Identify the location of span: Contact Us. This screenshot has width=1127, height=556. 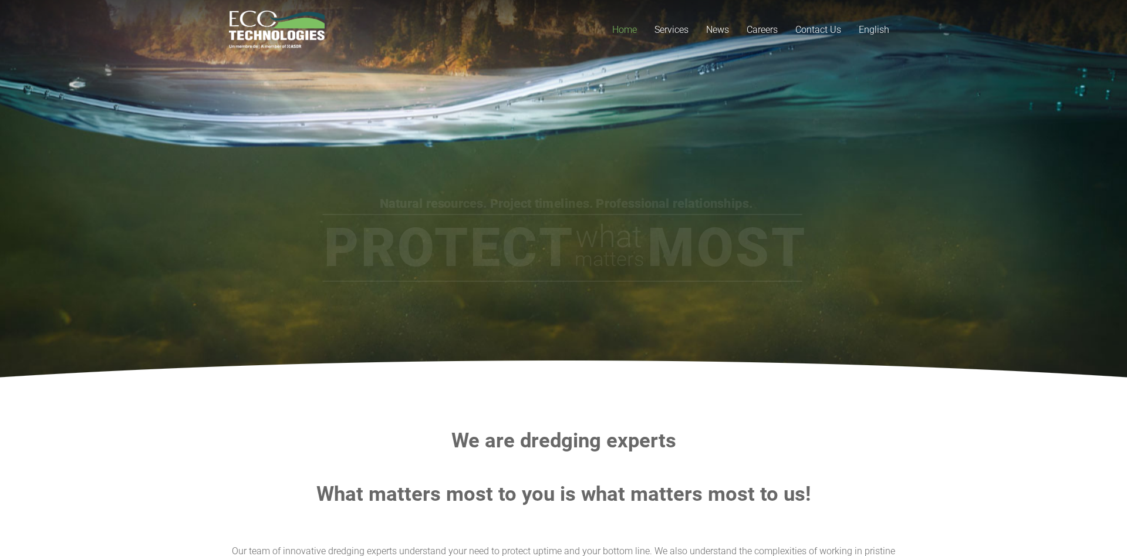
(818, 29).